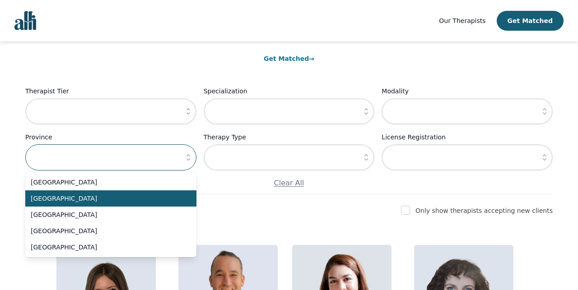  I want to click on span: Our Therapists, so click(462, 21).